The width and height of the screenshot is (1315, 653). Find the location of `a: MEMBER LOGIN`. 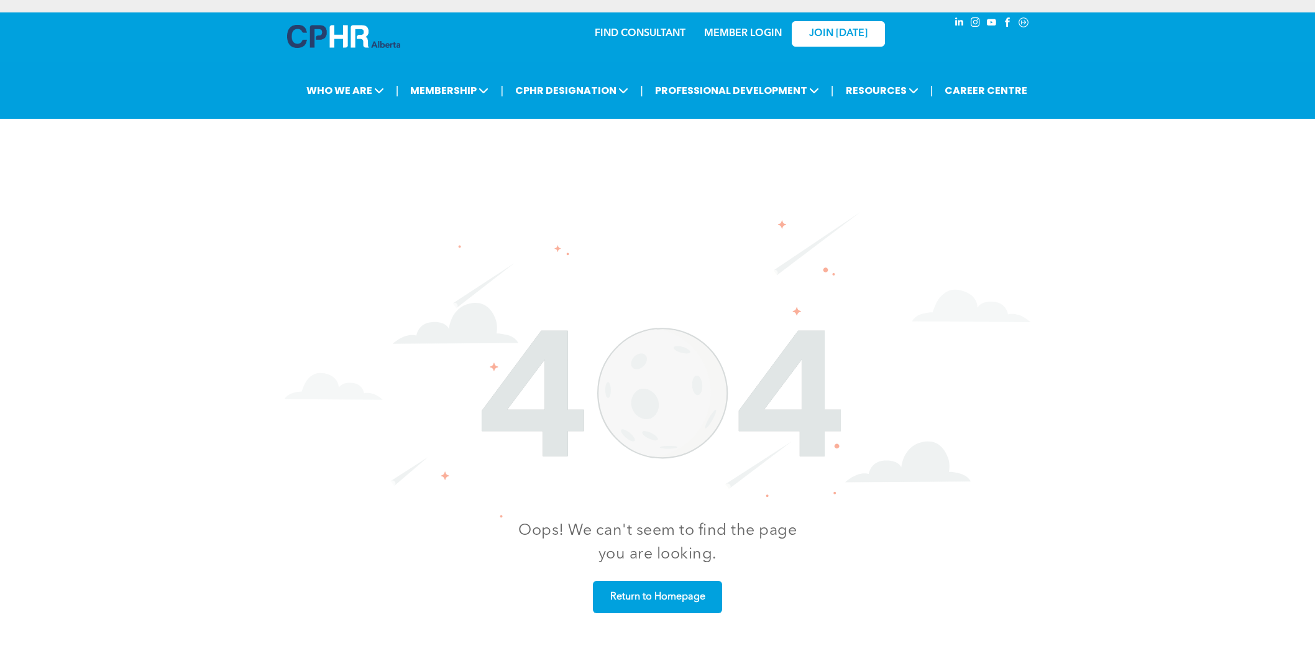

a: MEMBER LOGIN is located at coordinates (743, 34).